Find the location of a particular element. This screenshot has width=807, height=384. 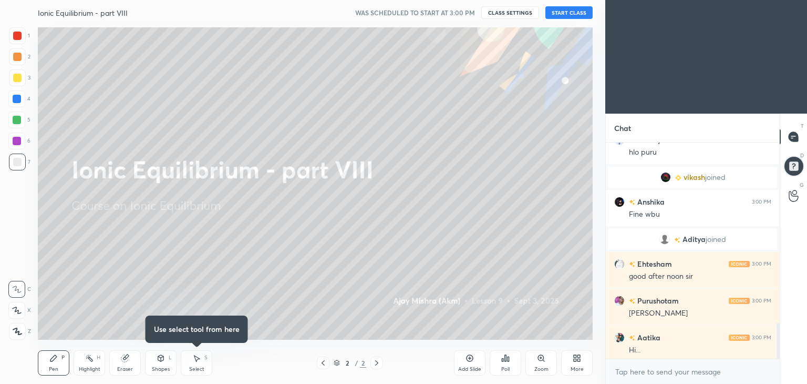

h6: Anshika is located at coordinates (650, 201).